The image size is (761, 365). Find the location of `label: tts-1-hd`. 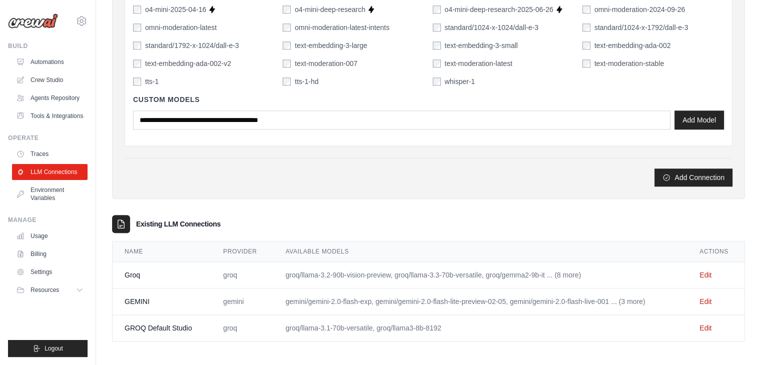

label: tts-1-hd is located at coordinates (306, 82).